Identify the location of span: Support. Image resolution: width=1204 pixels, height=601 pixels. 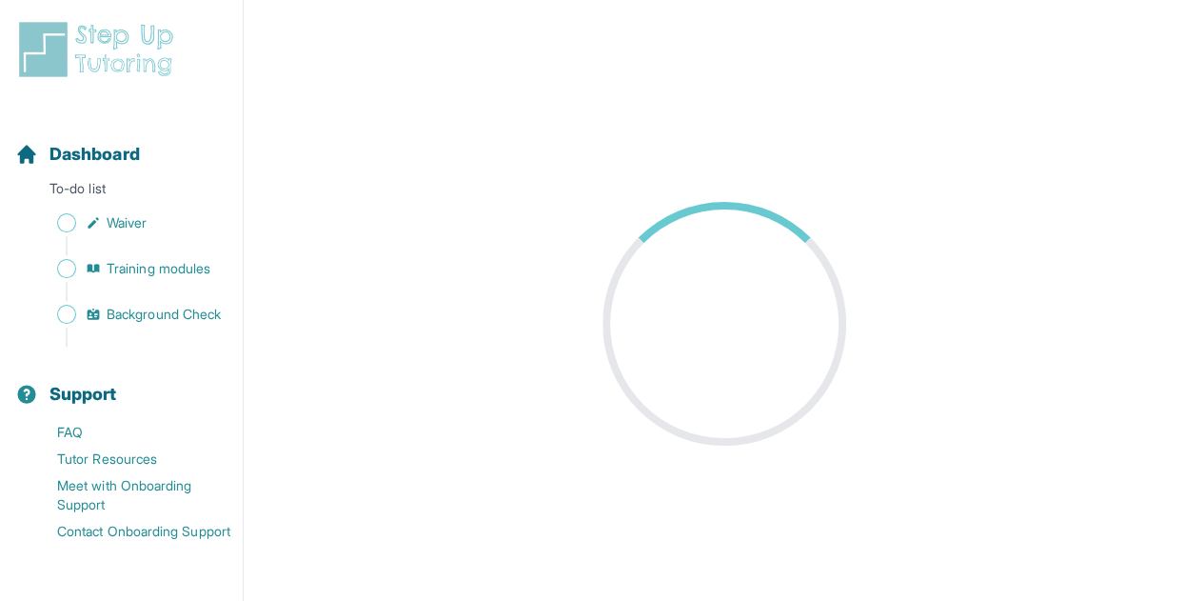
(83, 394).